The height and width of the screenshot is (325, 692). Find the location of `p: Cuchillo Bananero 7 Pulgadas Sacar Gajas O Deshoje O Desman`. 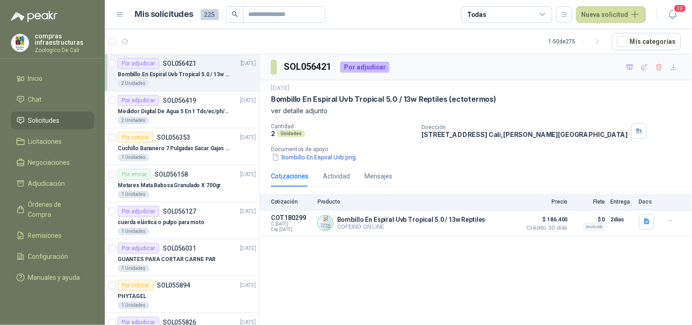

p: Cuchillo Bananero 7 Pulgadas Sacar Gajas O Deshoje O Desman is located at coordinates (174, 148).